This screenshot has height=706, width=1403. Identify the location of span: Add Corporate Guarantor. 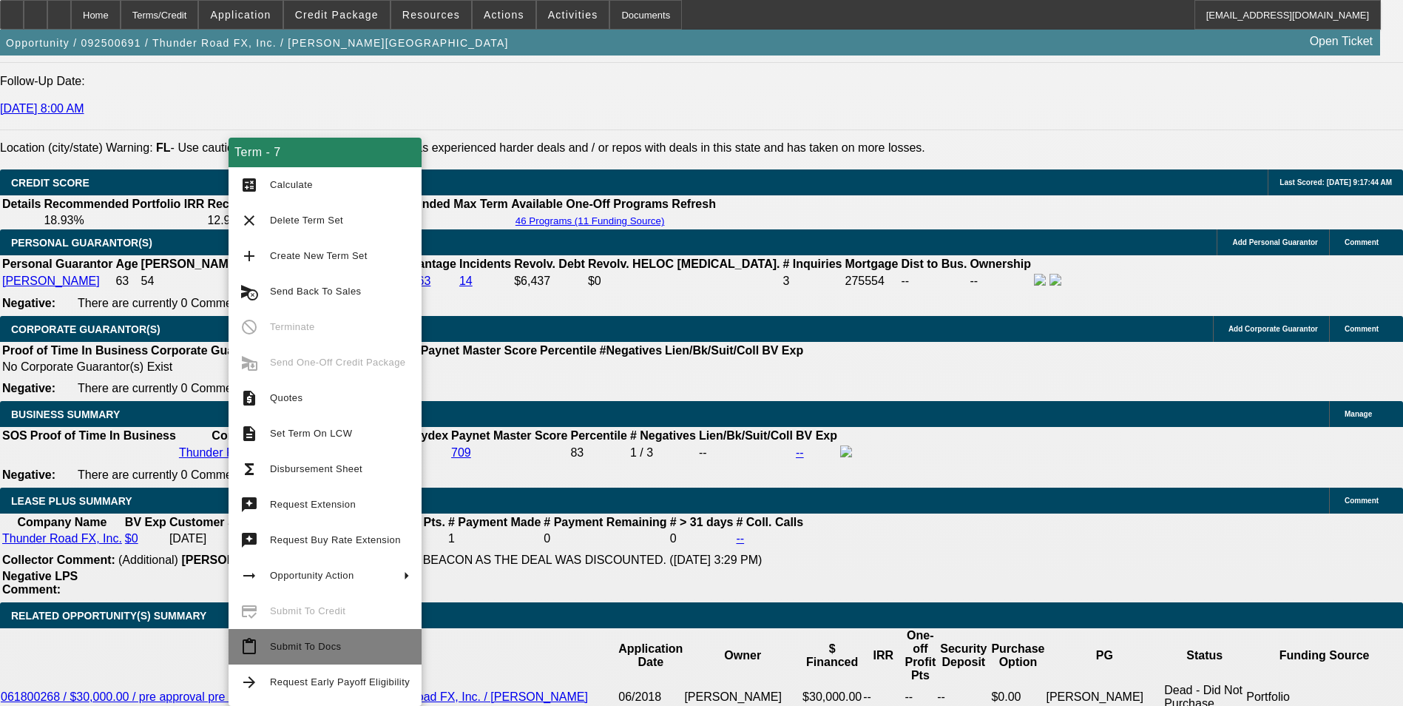
(1273, 328).